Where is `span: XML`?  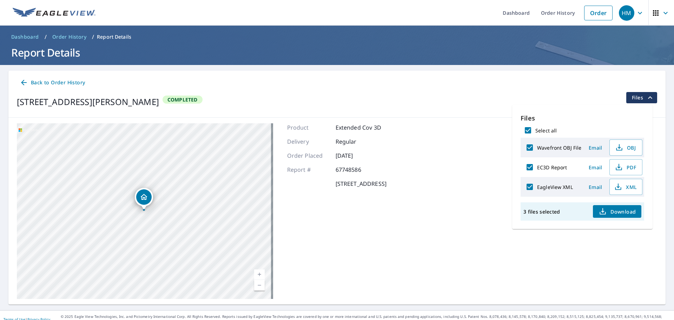 span: XML is located at coordinates (625, 187).